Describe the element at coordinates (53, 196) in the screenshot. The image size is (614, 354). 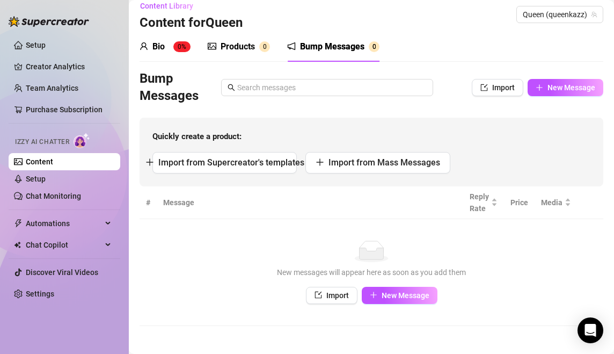
I see `a: Chat Monitoring` at that location.